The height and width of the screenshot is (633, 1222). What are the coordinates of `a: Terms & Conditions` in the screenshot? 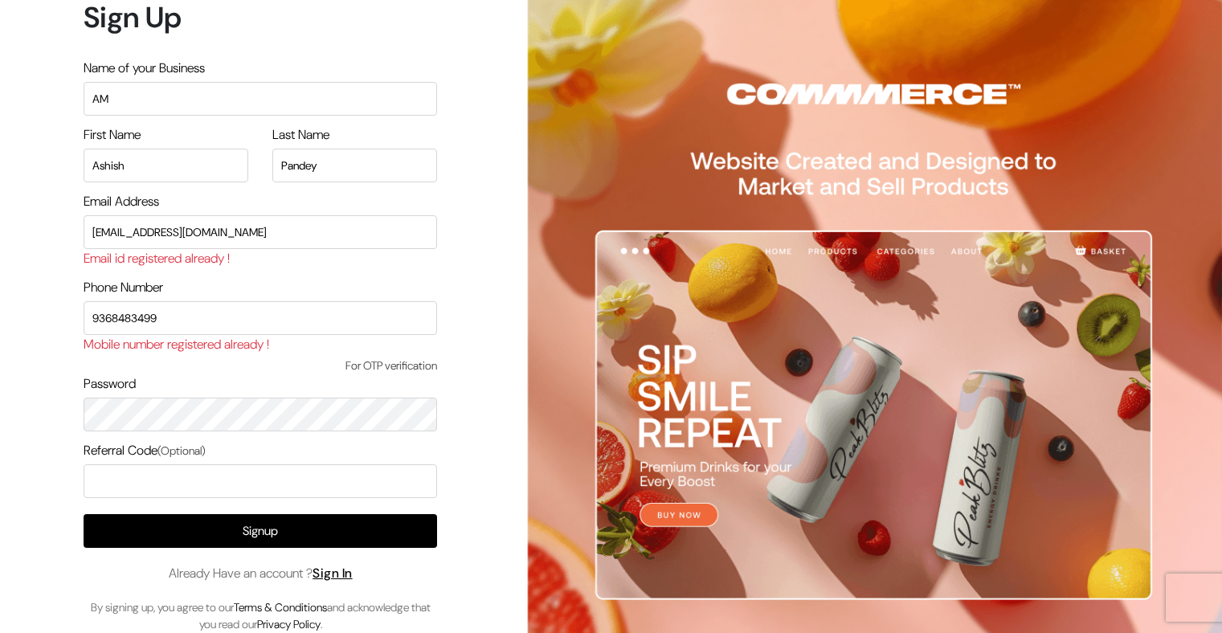 It's located at (280, 607).